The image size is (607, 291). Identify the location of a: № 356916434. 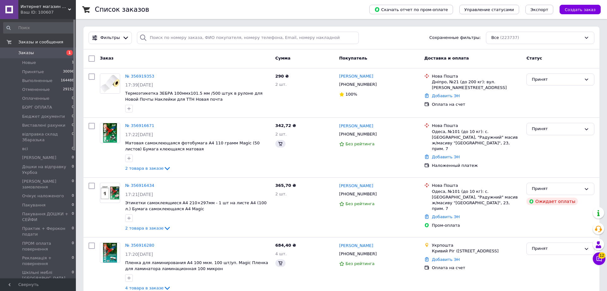
(140, 185).